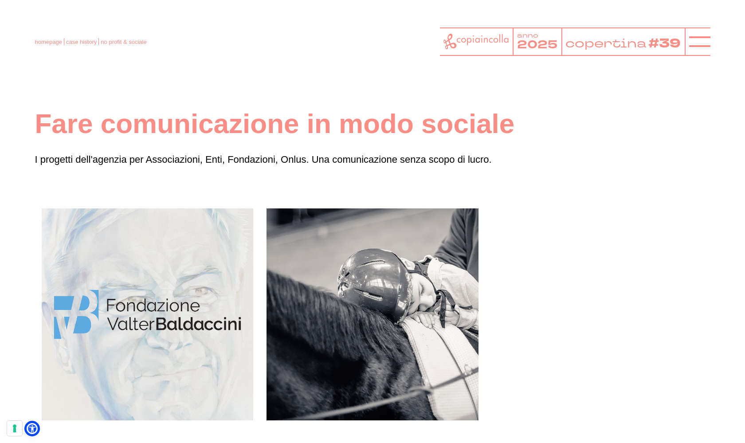 The height and width of the screenshot is (443, 745). Describe the element at coordinates (32, 428) in the screenshot. I see `a: Apri il menu di accessibilità` at that location.